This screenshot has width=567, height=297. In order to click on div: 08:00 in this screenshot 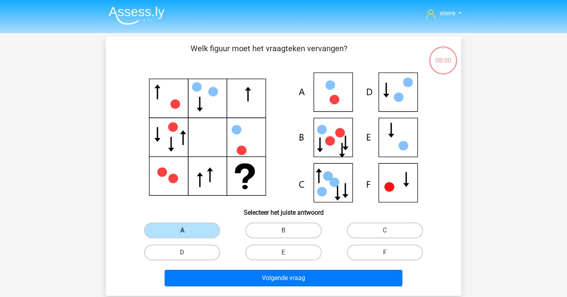, I will do `click(443, 55)`.